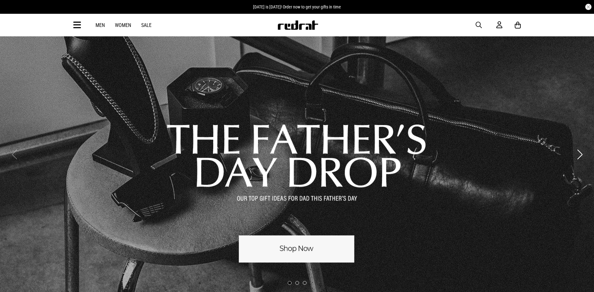 The width and height of the screenshot is (594, 292). Describe the element at coordinates (298, 25) in the screenshot. I see `img: Redrat logo` at that location.